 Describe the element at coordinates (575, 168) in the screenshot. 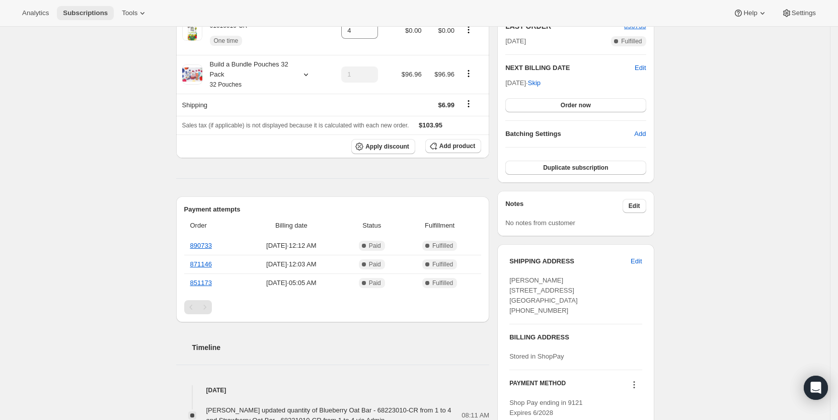

I see `button: Duplicate subscription` at that location.